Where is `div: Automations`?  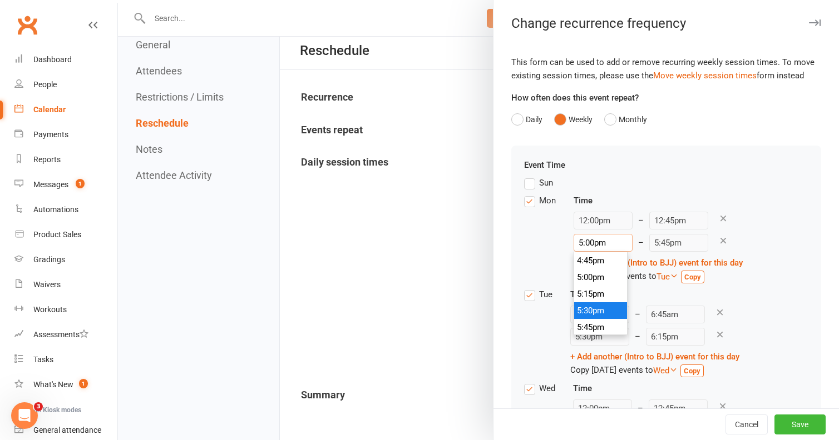
div: Automations is located at coordinates (56, 210).